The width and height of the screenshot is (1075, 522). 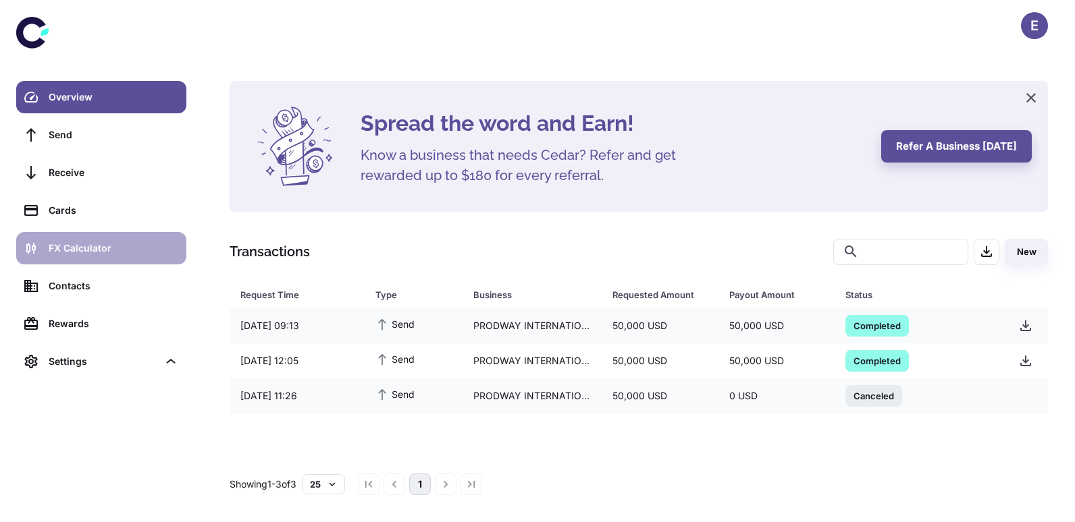 What do you see at coordinates (101, 324) in the screenshot?
I see `a: Rewards` at bounding box center [101, 324].